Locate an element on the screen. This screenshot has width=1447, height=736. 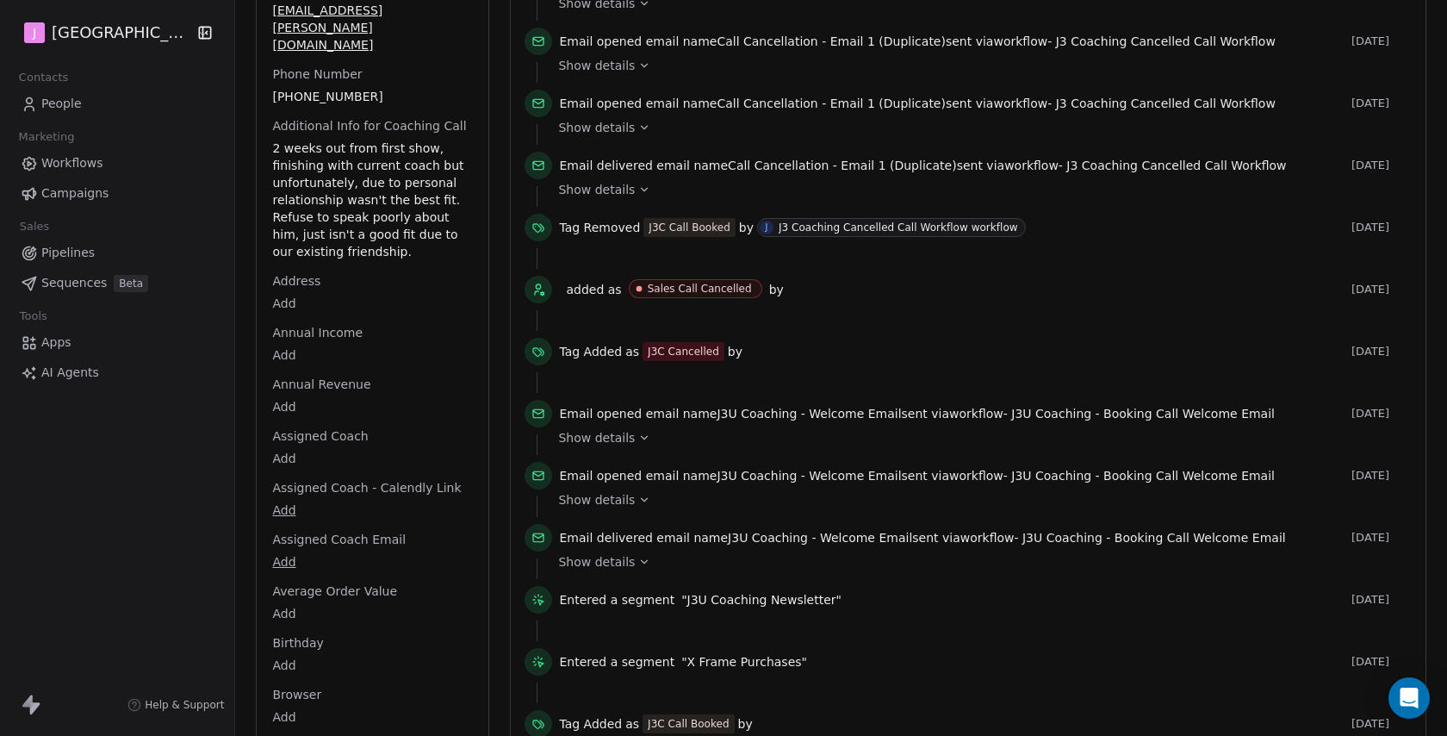
span: Tools is located at coordinates (33, 316).